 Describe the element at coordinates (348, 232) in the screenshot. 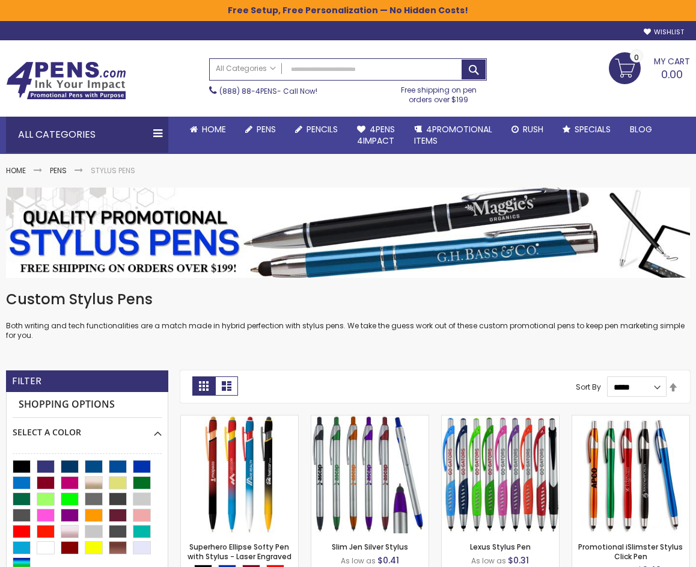

I see `img: Stylus Pens` at that location.